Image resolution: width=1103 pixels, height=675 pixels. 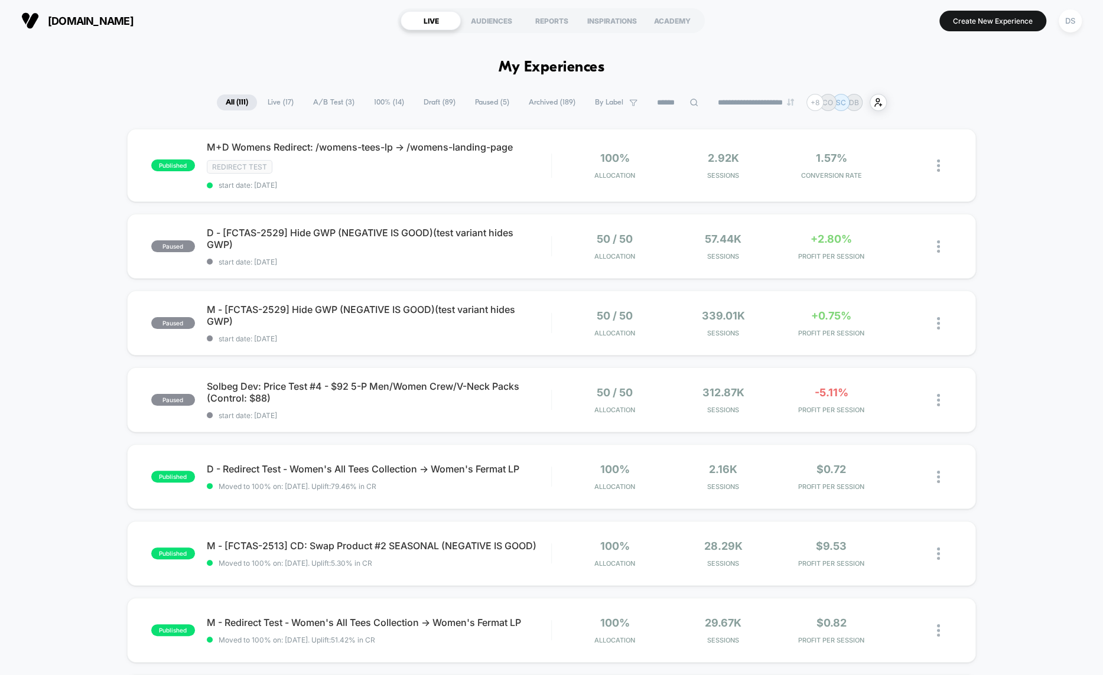 I want to click on span: 1.57%, so click(x=831, y=158).